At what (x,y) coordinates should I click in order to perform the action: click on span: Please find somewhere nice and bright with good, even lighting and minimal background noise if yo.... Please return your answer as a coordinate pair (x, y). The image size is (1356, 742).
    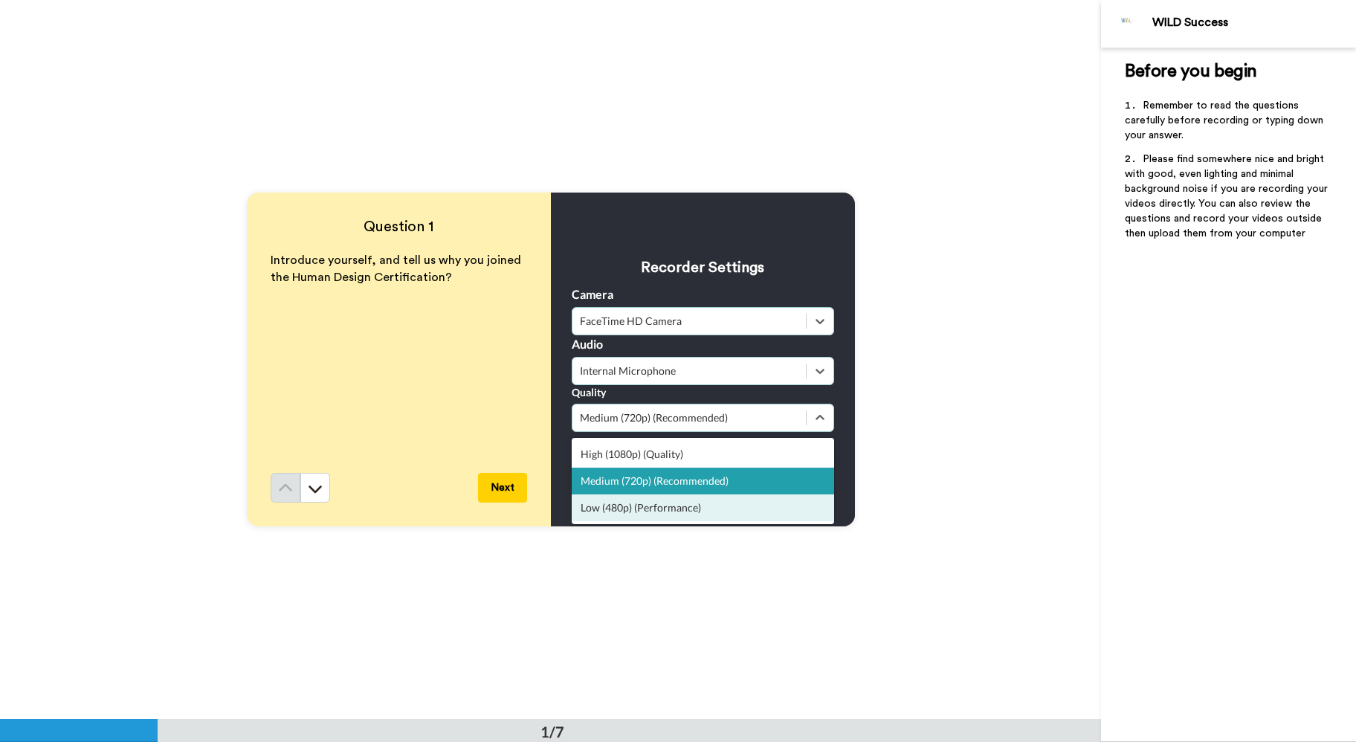
    Looking at the image, I should click on (1227, 196).